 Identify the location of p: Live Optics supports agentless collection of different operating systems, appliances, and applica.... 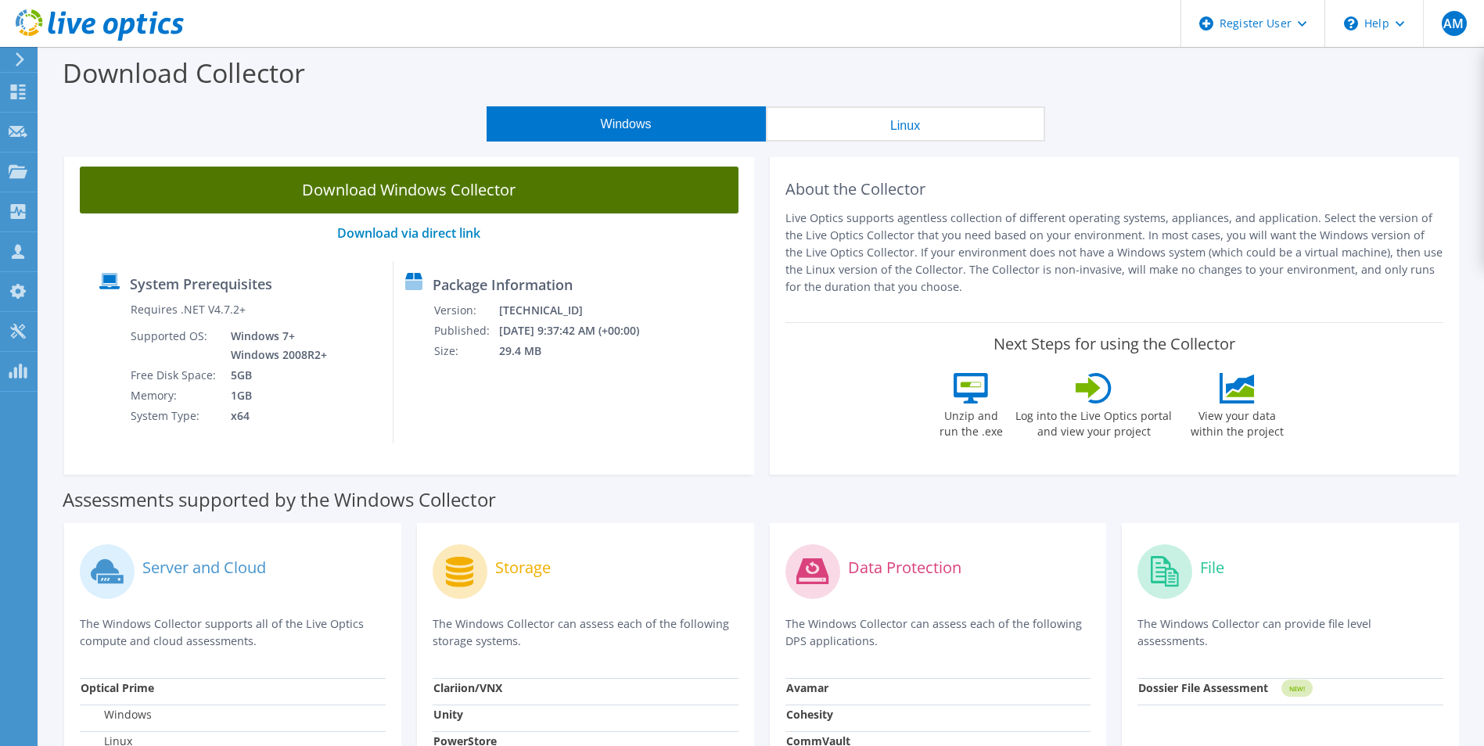
(1115, 253).